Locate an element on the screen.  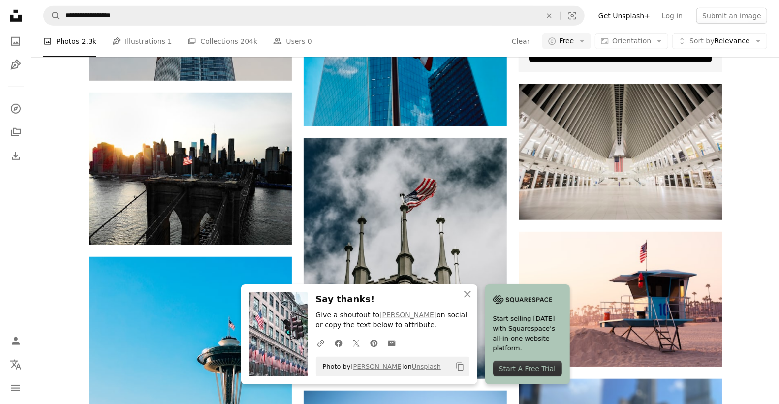
h3: Say thanks! is located at coordinates (393, 299).